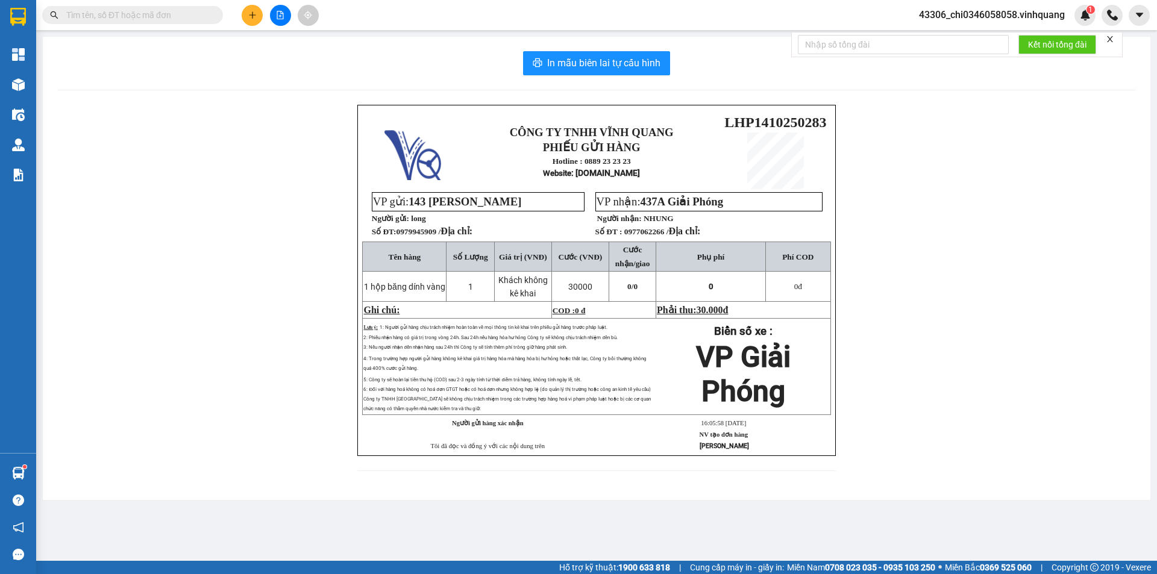 The width and height of the screenshot is (1157, 574). Describe the element at coordinates (178, 20) in the screenshot. I see `span: LHP1410250283` at that location.